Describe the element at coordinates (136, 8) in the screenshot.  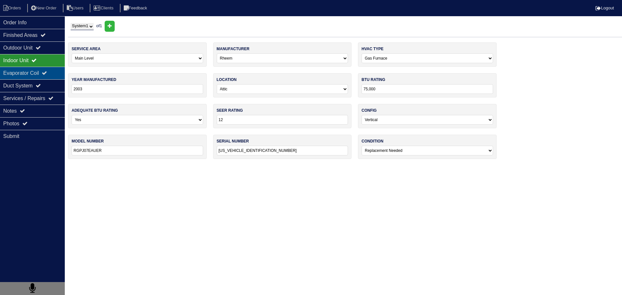
I see `li: Feedback` at that location.